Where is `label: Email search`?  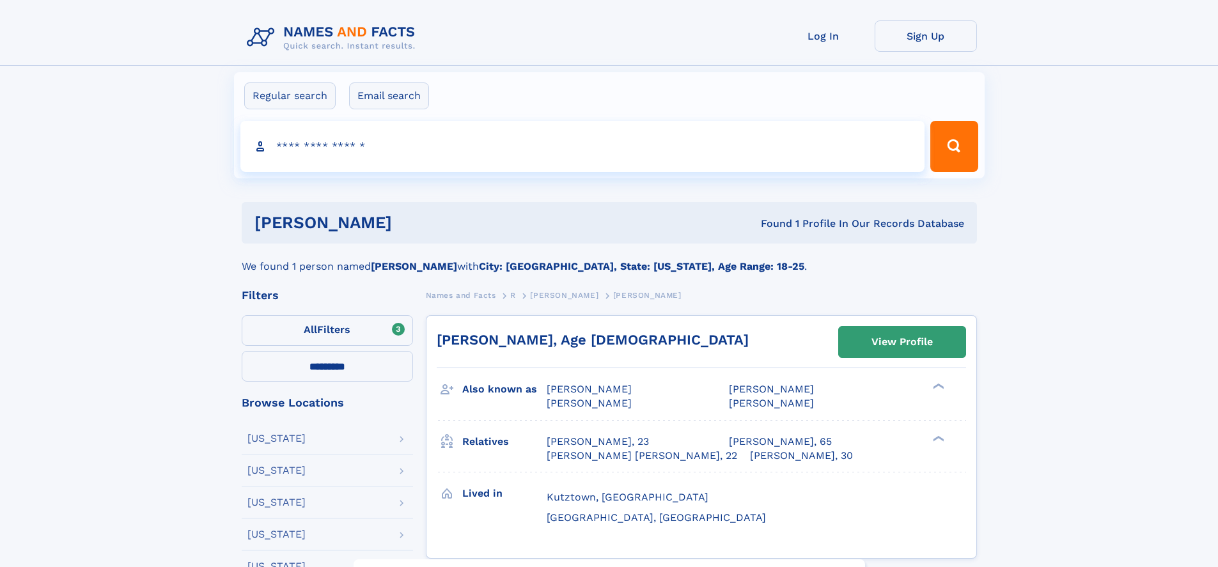
label: Email search is located at coordinates (389, 96).